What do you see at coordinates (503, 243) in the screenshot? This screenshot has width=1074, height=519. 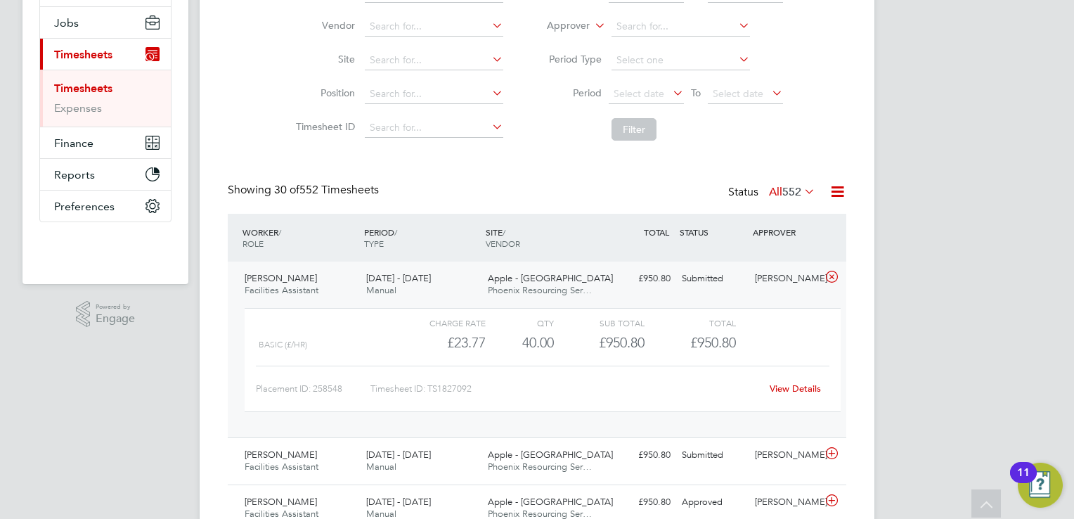 I see `span: VENDOR` at bounding box center [503, 243].